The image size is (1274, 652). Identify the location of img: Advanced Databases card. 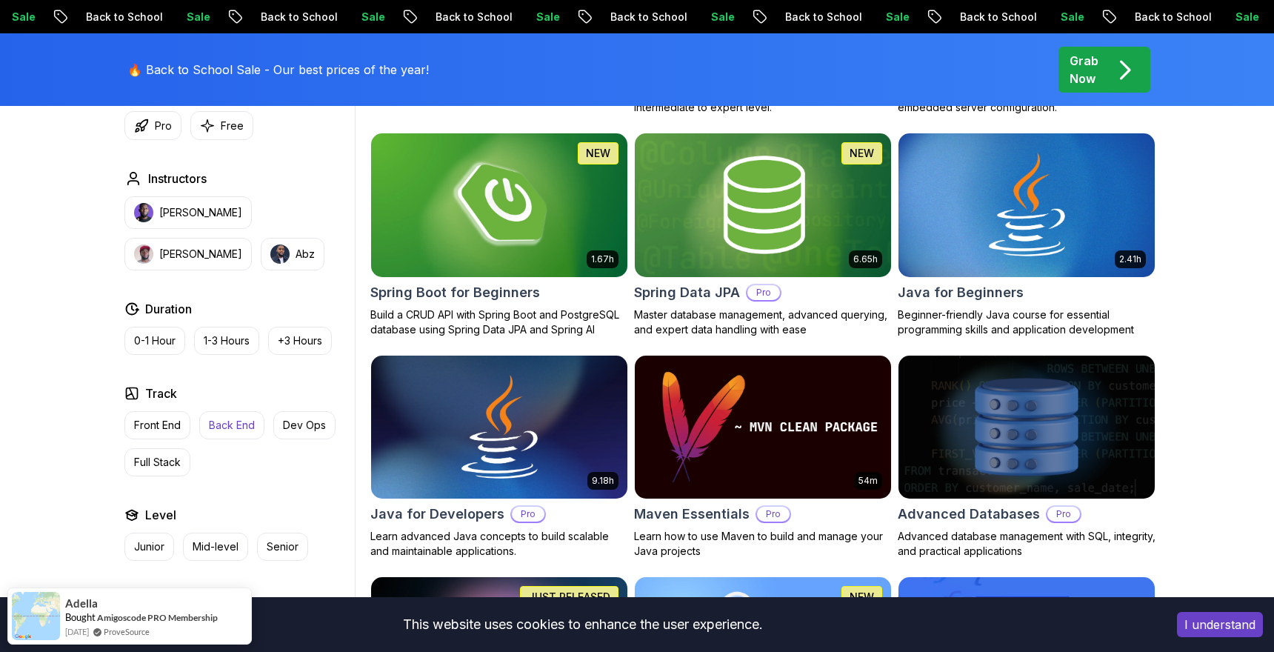
(1027, 428).